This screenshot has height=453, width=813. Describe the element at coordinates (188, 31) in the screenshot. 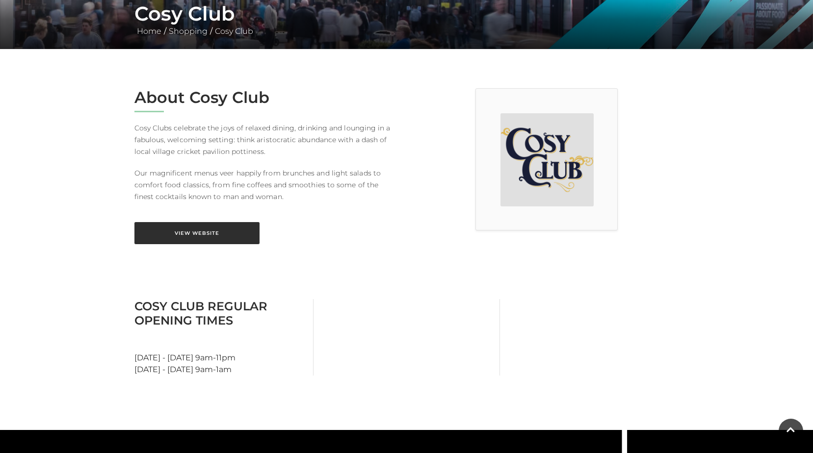

I see `a: Shopping` at that location.